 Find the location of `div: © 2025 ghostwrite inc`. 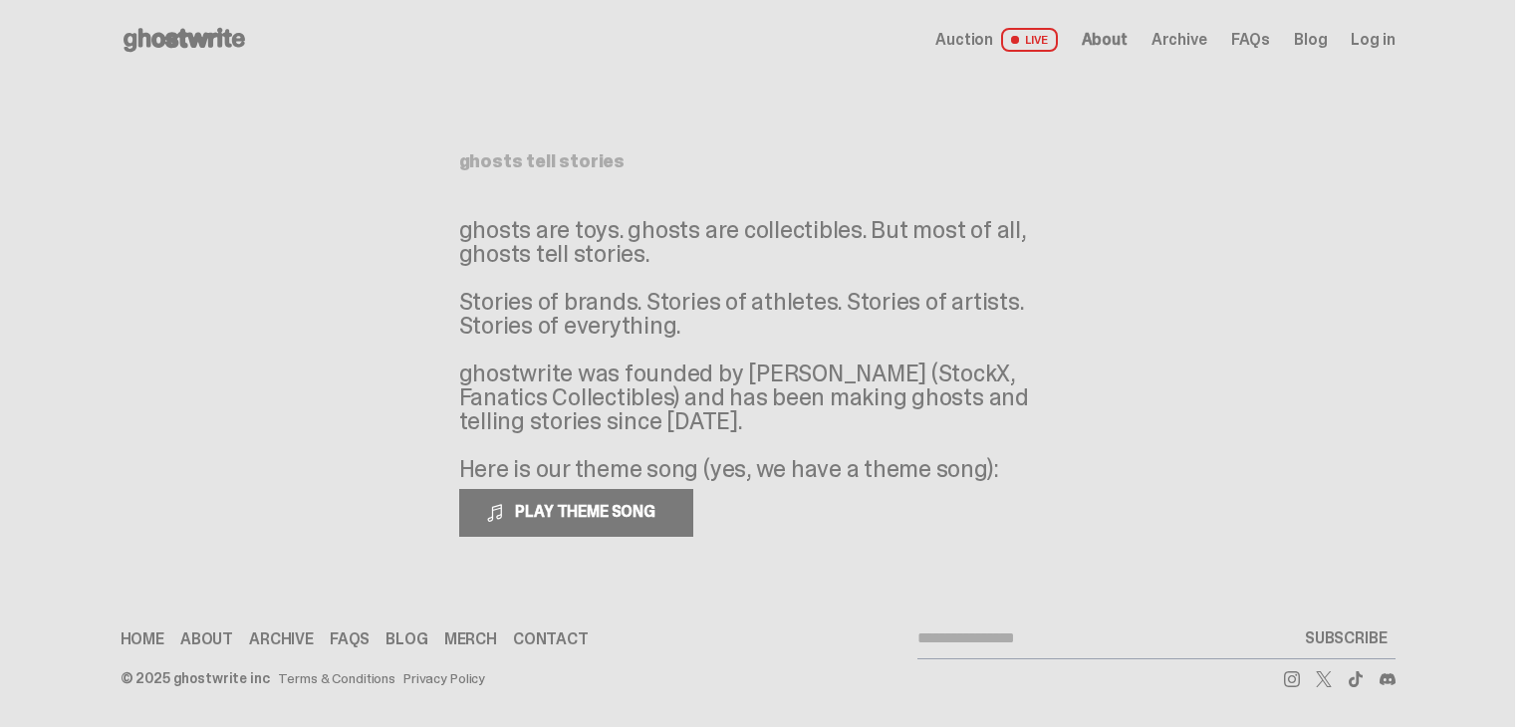

div: © 2025 ghostwrite inc is located at coordinates (195, 678).